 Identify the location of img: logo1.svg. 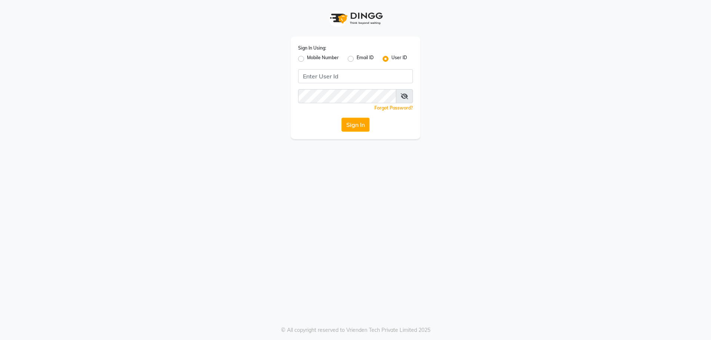
(355, 18).